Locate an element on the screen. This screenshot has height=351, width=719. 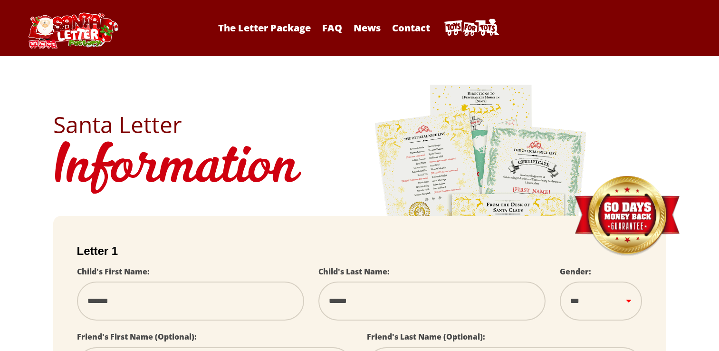
a: News is located at coordinates (367, 28).